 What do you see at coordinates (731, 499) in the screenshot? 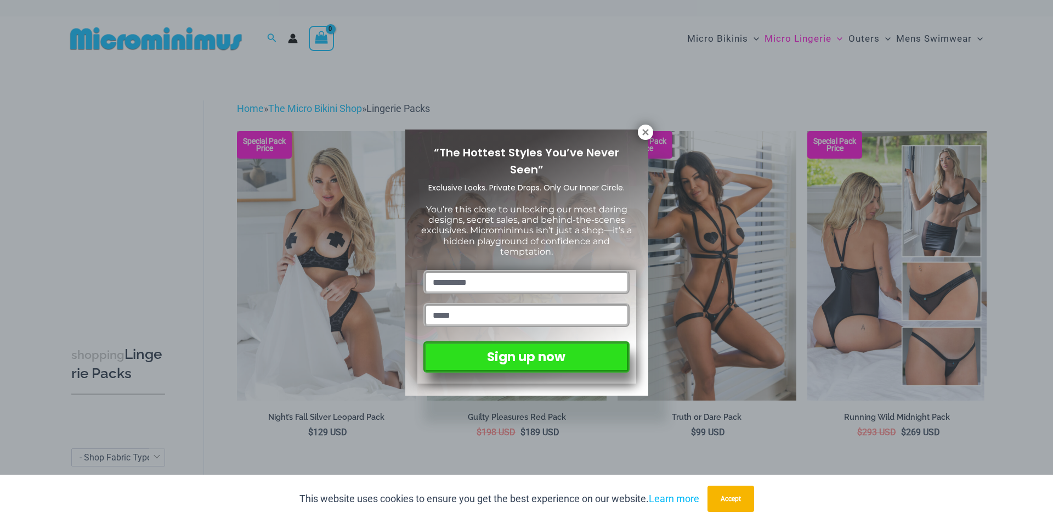
I see `button: Accept` at bounding box center [731, 499].